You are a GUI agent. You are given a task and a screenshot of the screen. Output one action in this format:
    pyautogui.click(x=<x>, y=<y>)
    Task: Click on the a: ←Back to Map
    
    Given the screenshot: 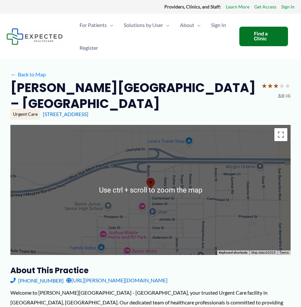 What is the action you would take?
    pyautogui.click(x=28, y=74)
    